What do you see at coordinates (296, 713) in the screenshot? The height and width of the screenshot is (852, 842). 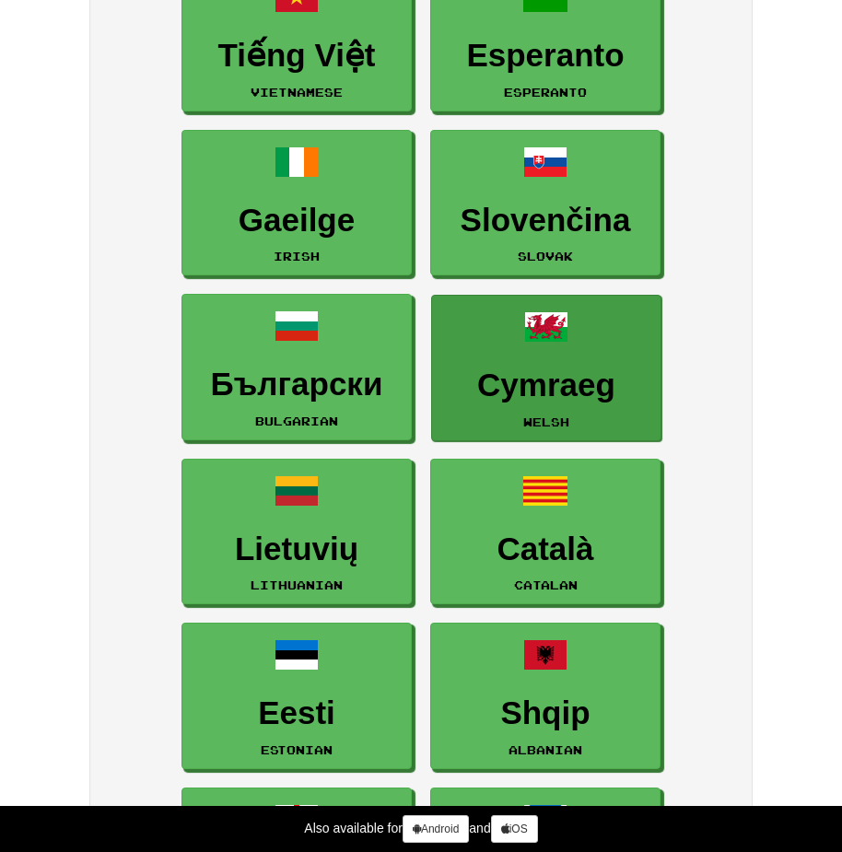 I see `h3: Eesti` at bounding box center [296, 713].